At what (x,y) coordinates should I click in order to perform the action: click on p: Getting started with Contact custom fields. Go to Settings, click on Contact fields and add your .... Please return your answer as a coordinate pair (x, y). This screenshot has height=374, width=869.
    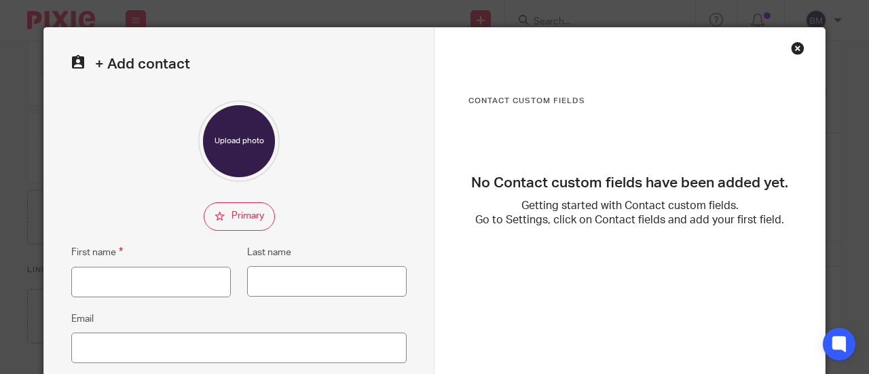
    Looking at the image, I should click on (629, 213).